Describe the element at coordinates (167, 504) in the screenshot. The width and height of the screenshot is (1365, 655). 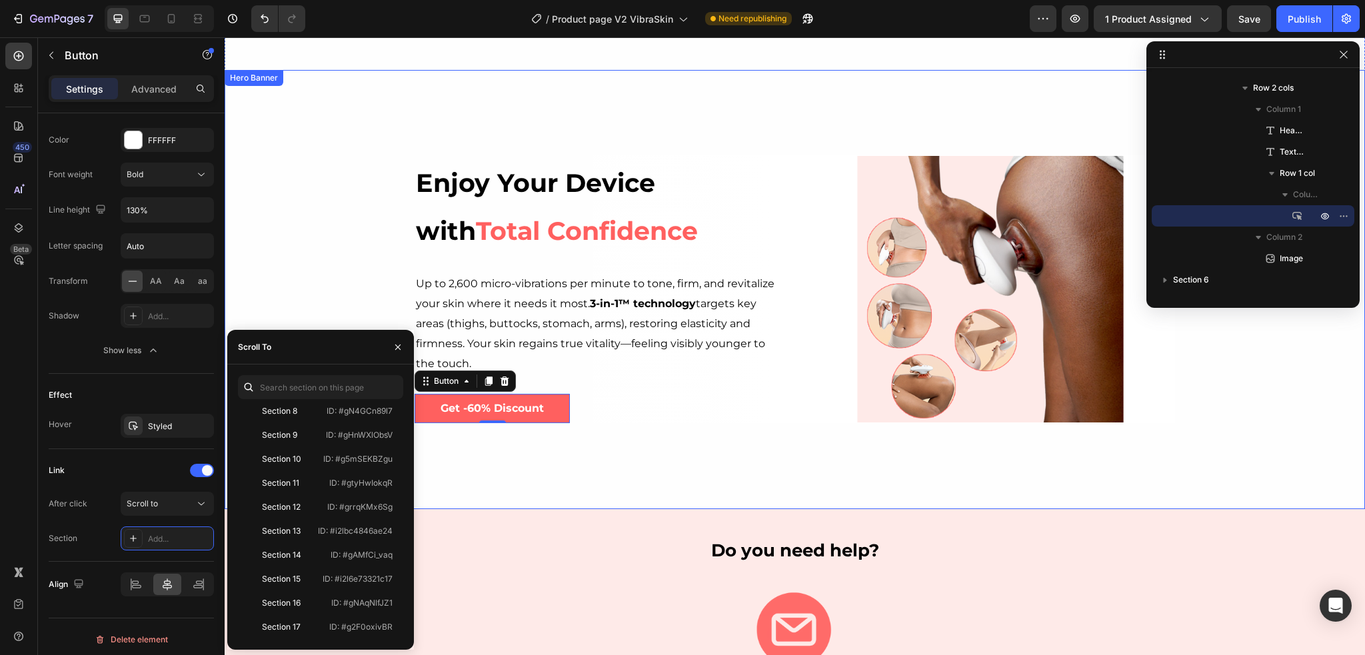
I see `button: Scroll to` at that location.